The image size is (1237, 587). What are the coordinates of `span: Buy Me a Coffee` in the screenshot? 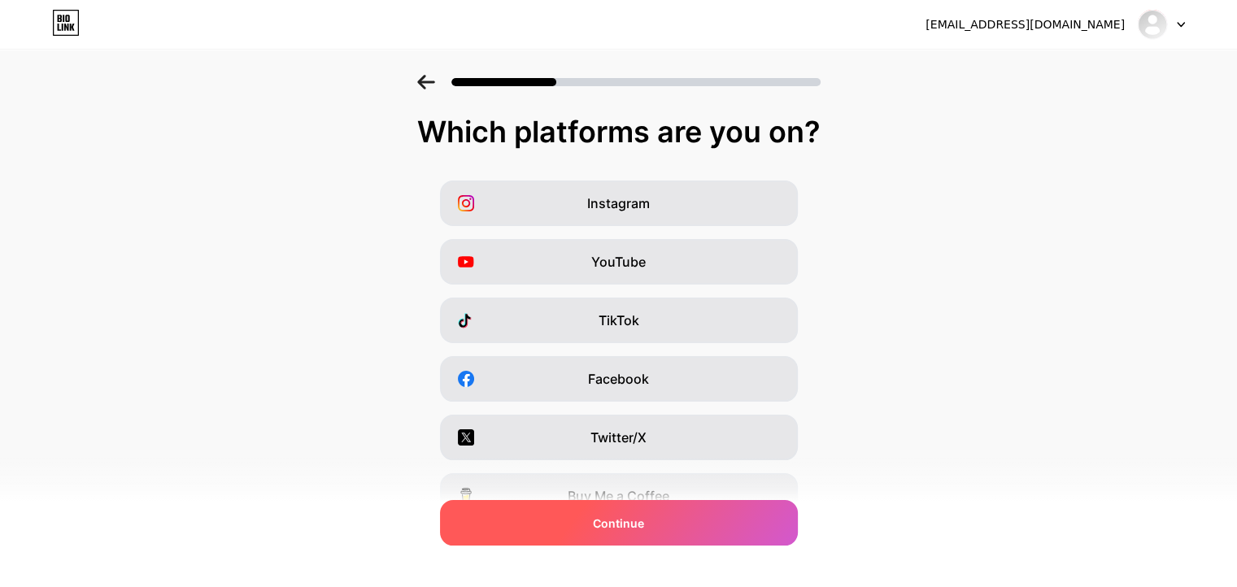 It's located at (618, 496).